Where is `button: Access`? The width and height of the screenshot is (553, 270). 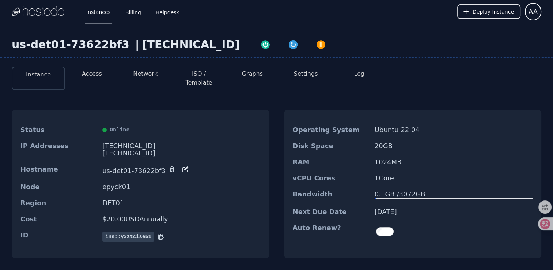
button: Access is located at coordinates (92, 74).